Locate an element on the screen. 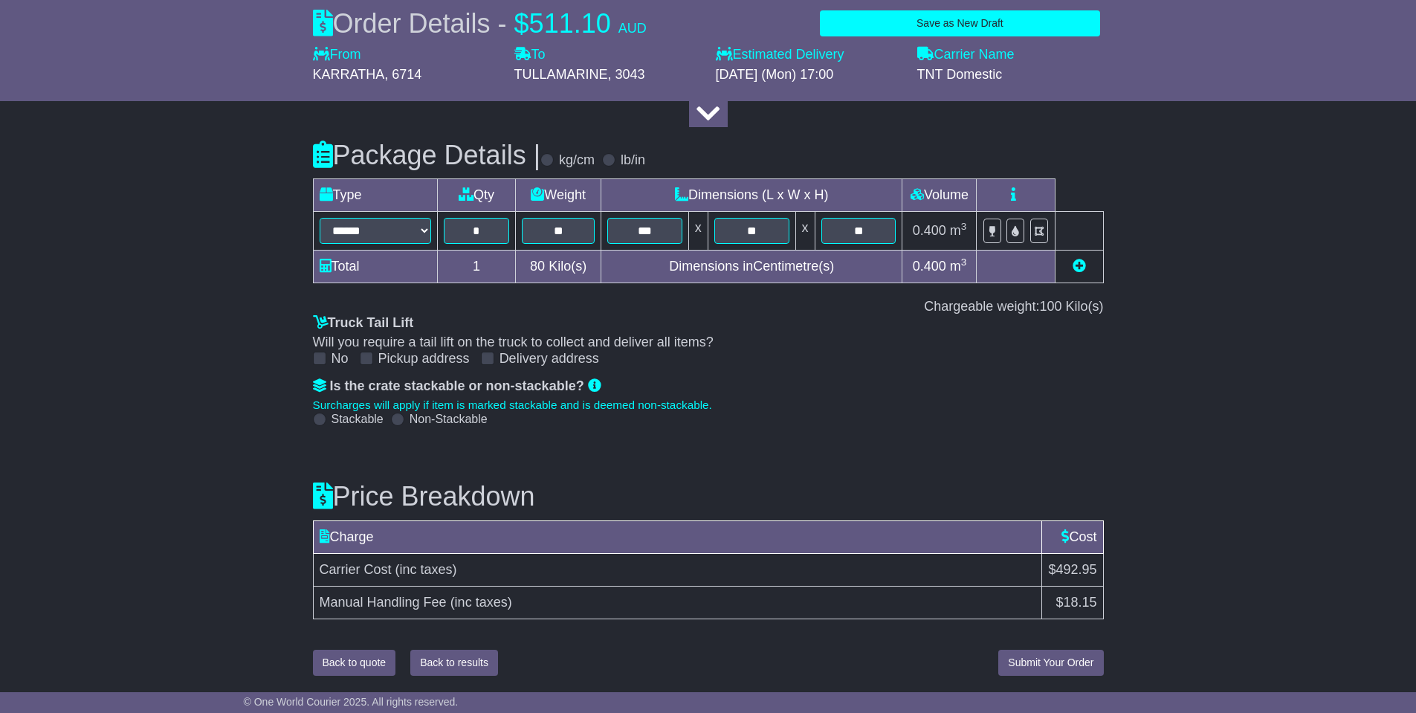  label: To is located at coordinates (530, 55).